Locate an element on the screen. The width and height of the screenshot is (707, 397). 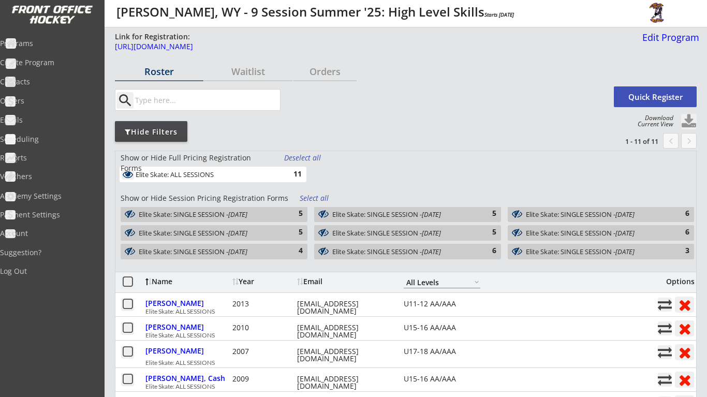
a: Edit Program is located at coordinates (669, 41).